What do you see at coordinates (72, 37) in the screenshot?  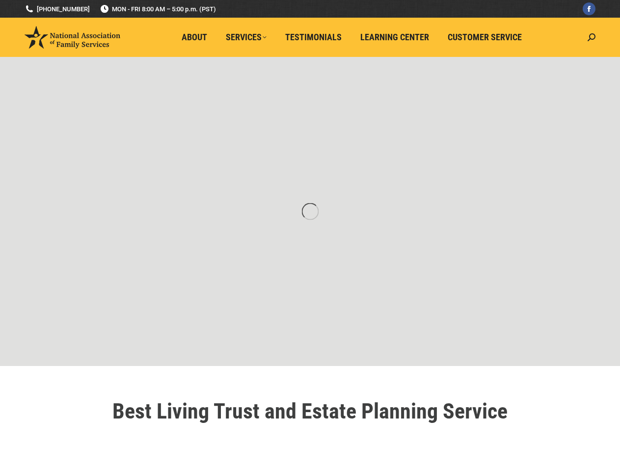 I see `img: National Association of Family Services` at bounding box center [72, 37].